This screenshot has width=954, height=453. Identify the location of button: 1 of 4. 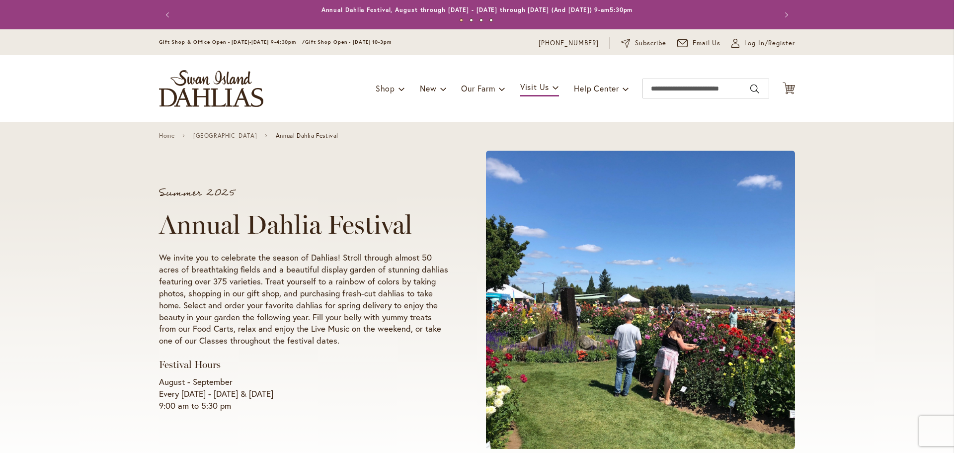
(461, 20).